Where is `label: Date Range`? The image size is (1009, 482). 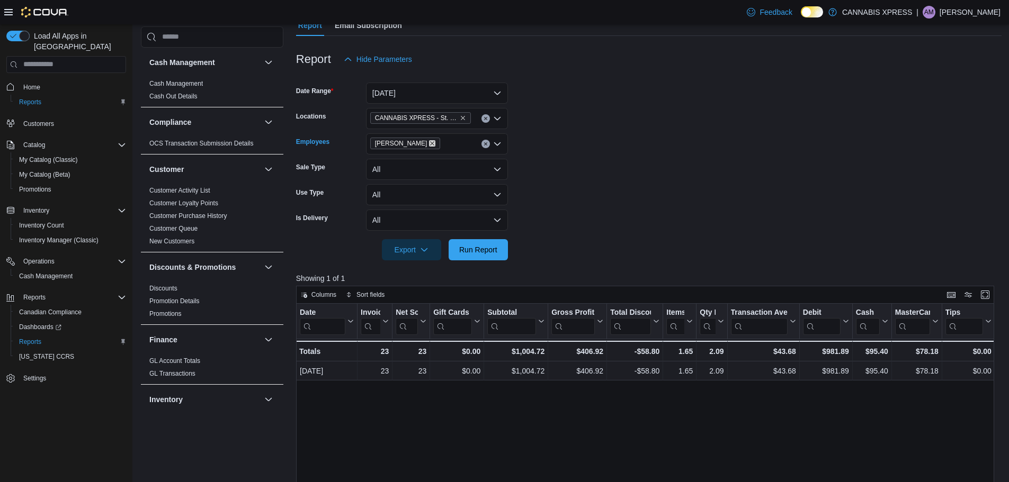
label: Date Range is located at coordinates (315, 91).